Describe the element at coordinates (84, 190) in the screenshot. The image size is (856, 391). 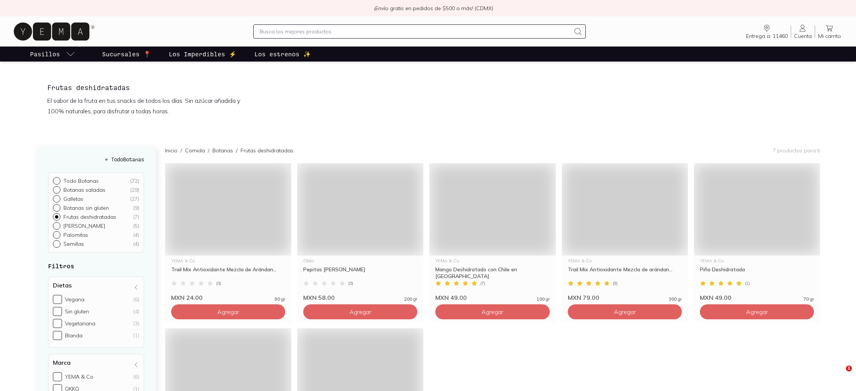
I see `p: Botanas saladas` at that location.